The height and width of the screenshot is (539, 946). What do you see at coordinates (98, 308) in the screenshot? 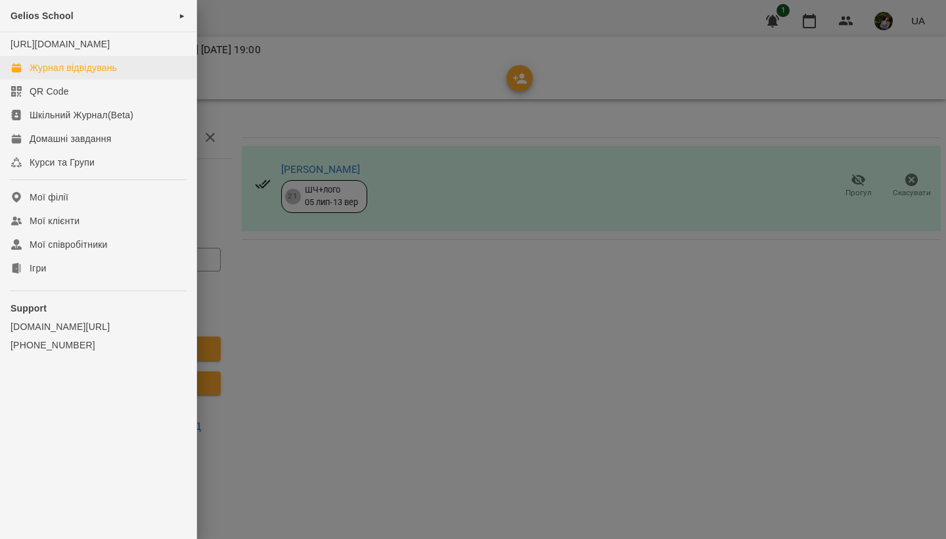
I see `p: Support` at bounding box center [98, 308].